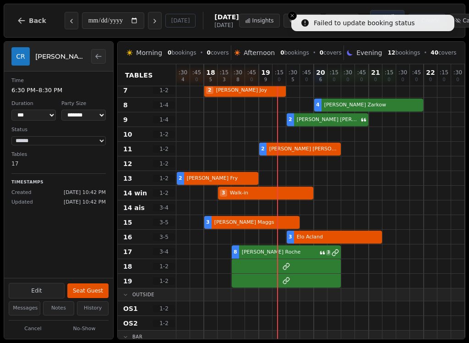 The width and height of the screenshot is (469, 343). What do you see at coordinates (143, 294) in the screenshot?
I see `span: Outside` at bounding box center [143, 294].